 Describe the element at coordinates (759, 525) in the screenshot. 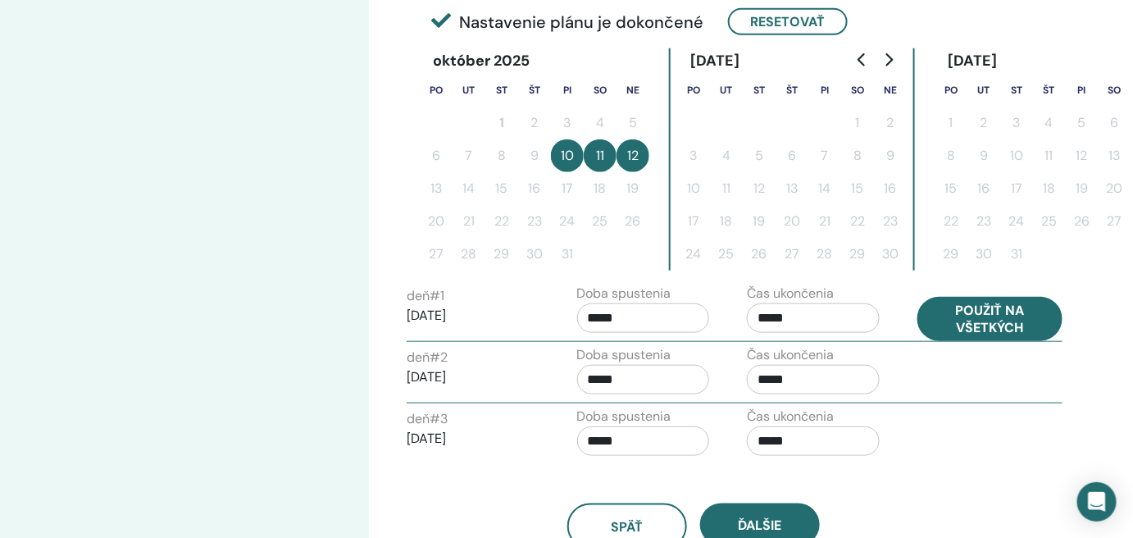

I see `span: Ďalšie` at that location.